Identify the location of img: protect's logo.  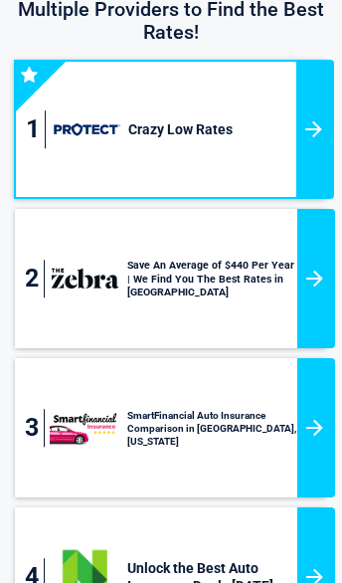
(85, 129).